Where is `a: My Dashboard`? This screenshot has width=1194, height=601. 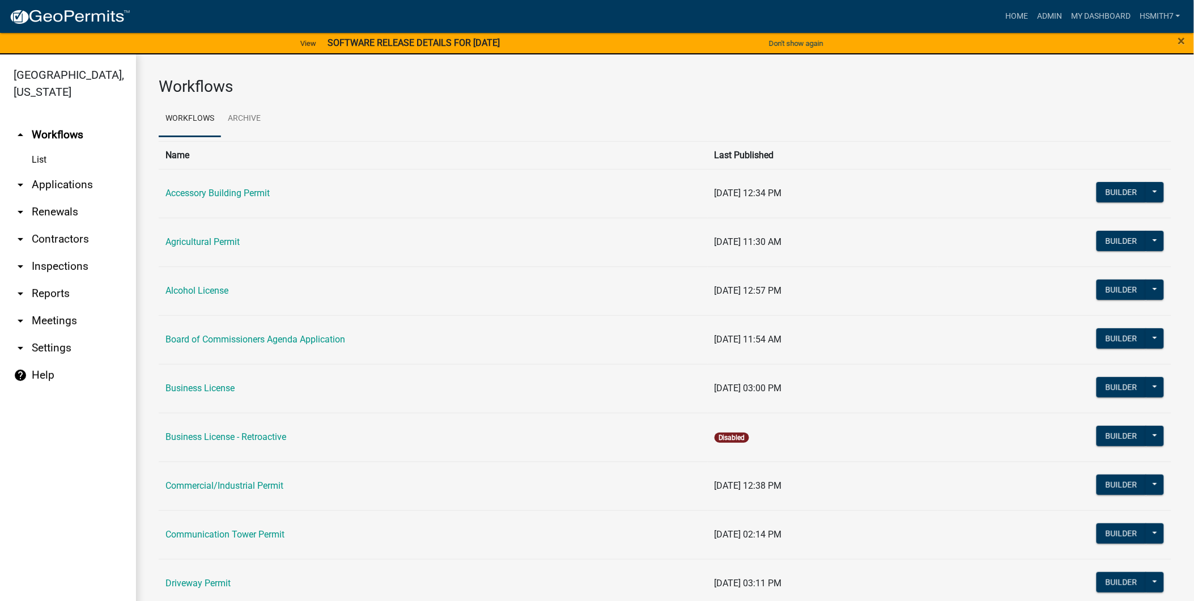 a: My Dashboard is located at coordinates (1100, 16).